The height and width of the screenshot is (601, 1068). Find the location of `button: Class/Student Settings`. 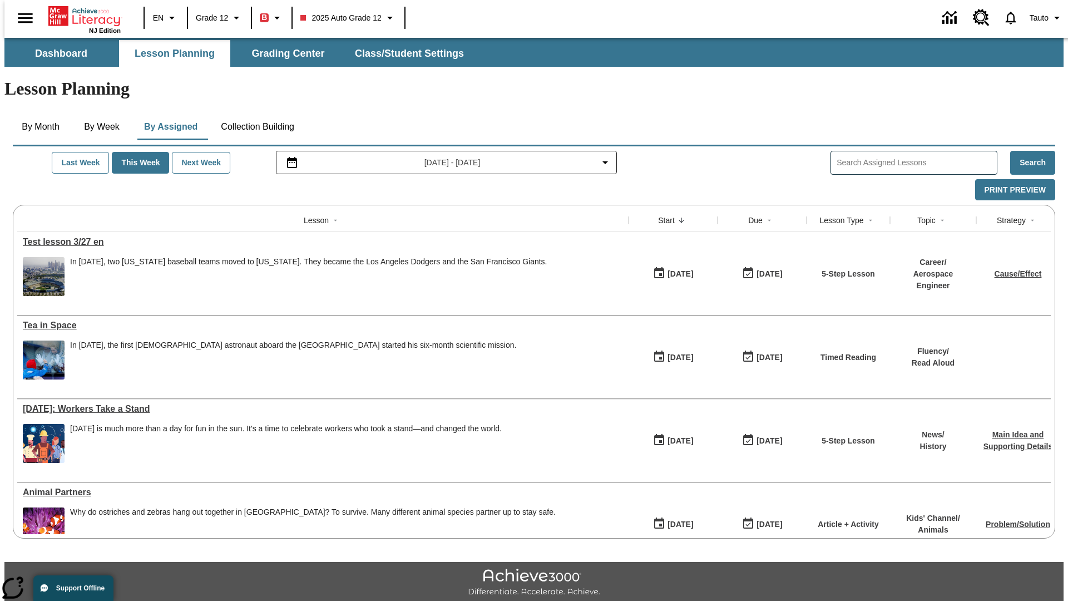

button: Class/Student Settings is located at coordinates (409, 53).